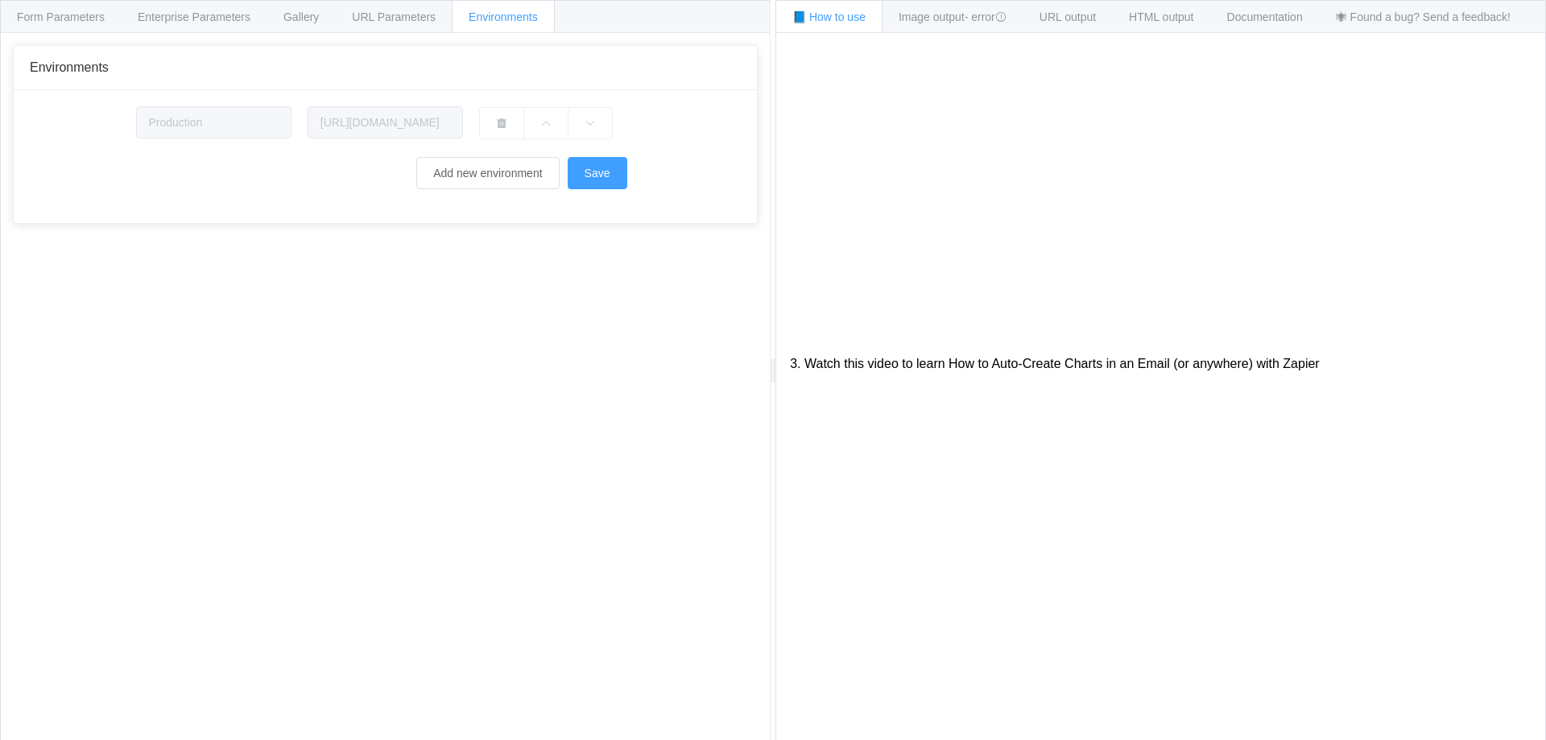 This screenshot has width=1546, height=740. I want to click on span: Save, so click(597, 173).